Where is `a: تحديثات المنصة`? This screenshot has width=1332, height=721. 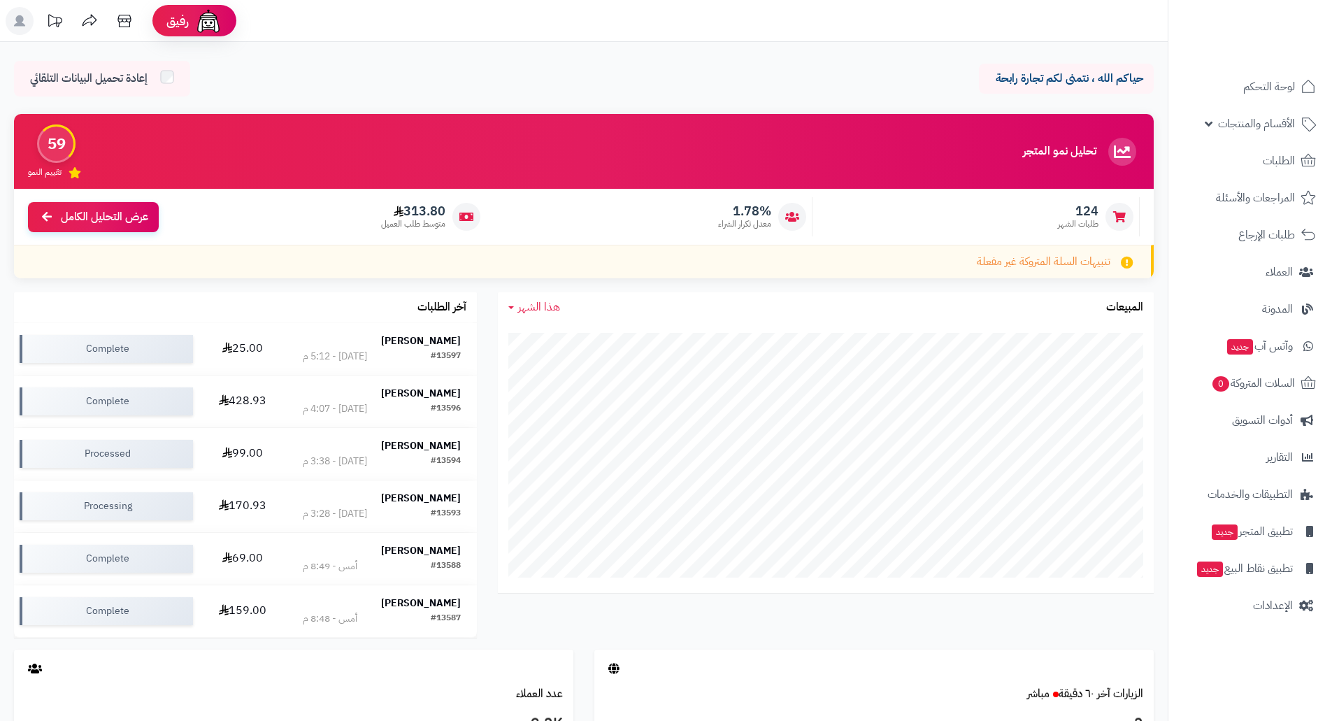
a: تحديثات المنصة is located at coordinates (55, 22).